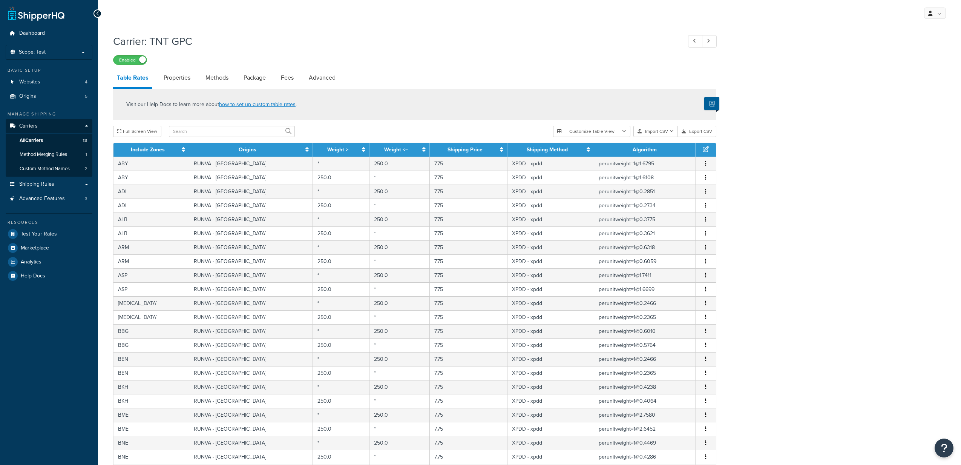  I want to click on button: Show Help Docs, so click(712, 103).